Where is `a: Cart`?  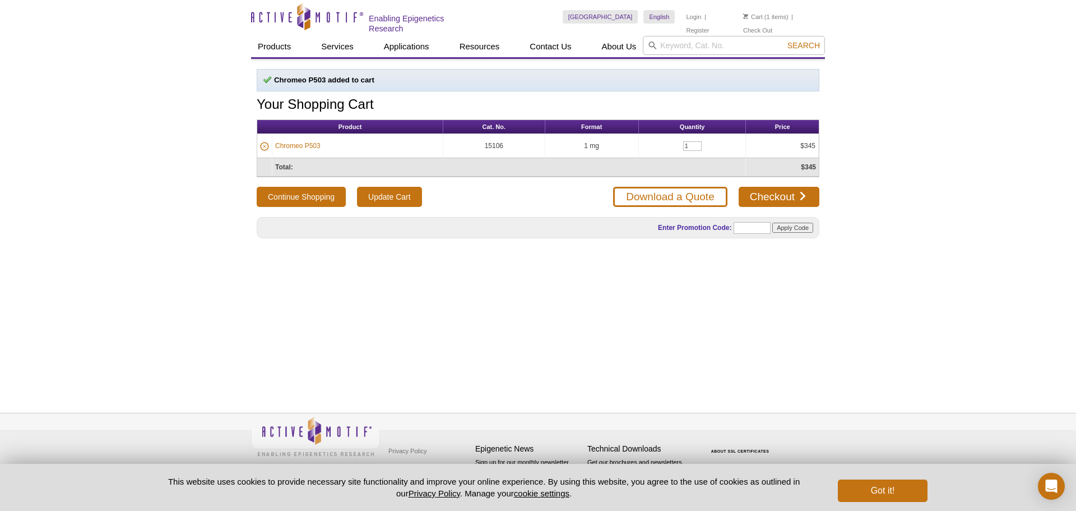
a: Cart is located at coordinates (753, 17).